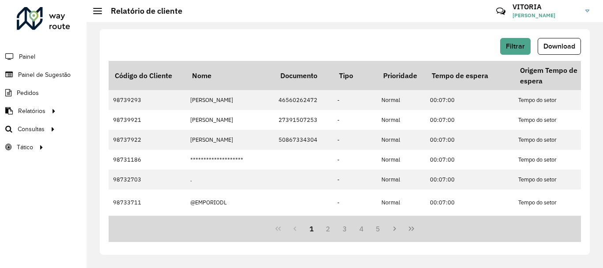 This screenshot has height=268, width=603. What do you see at coordinates (147, 100) in the screenshot?
I see `td: 98739293` at bounding box center [147, 100].